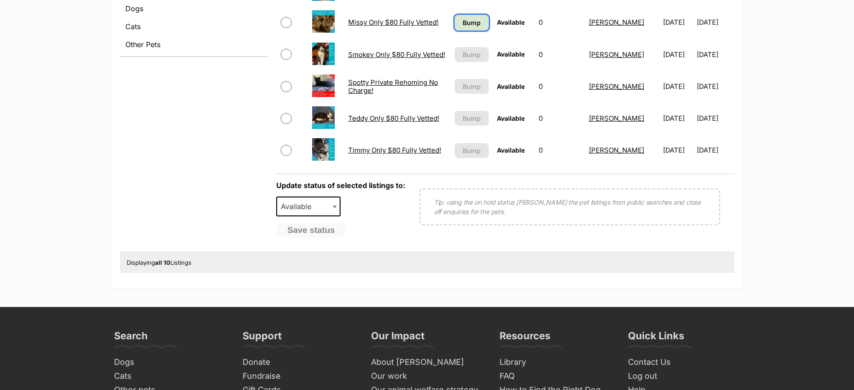  Describe the element at coordinates (397, 54) in the screenshot. I see `a: Smokey Only $80 Fully Vetted!` at that location.